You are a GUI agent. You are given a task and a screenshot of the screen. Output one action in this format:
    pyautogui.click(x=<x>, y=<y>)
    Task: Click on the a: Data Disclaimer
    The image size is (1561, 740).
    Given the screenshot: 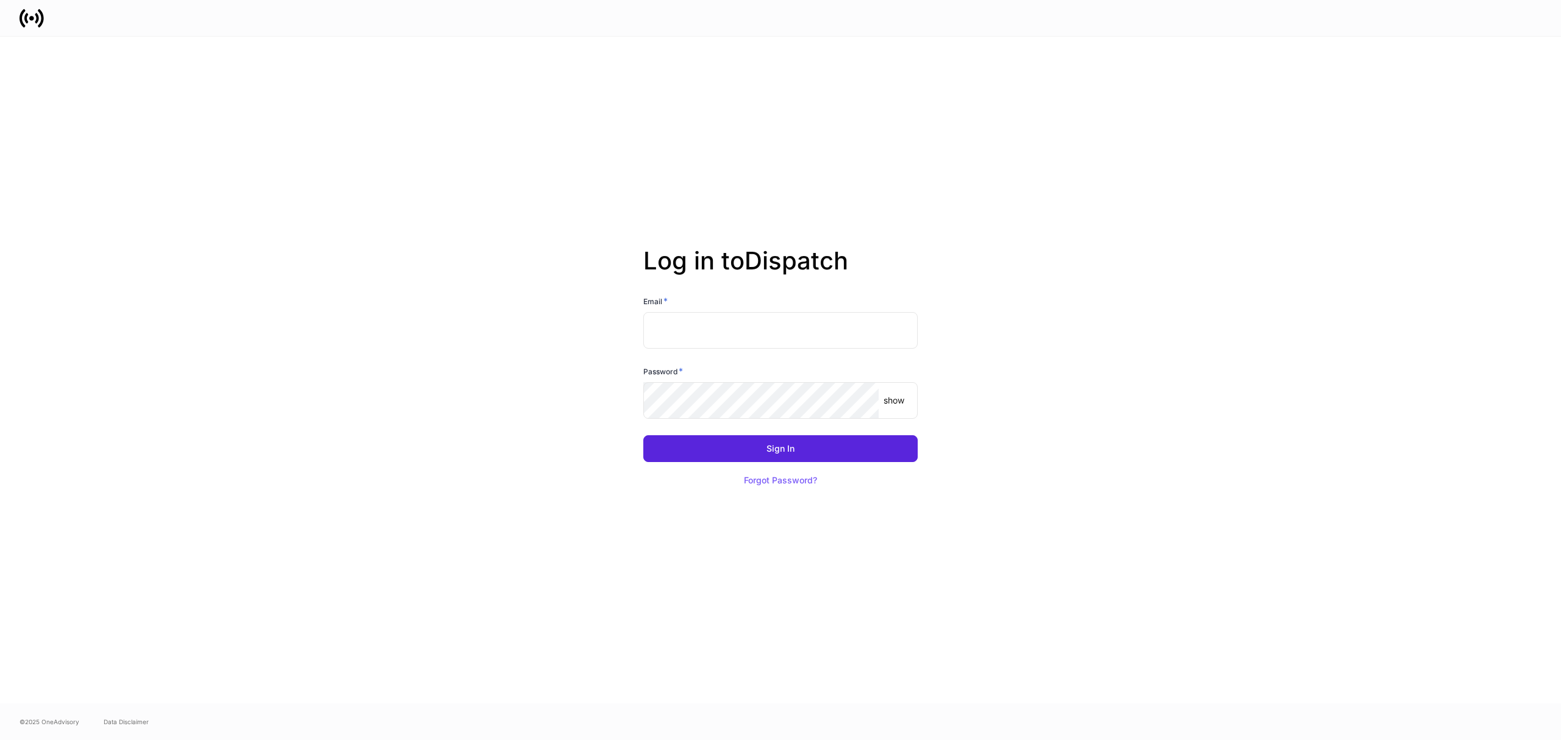 What is the action you would take?
    pyautogui.click(x=126, y=722)
    